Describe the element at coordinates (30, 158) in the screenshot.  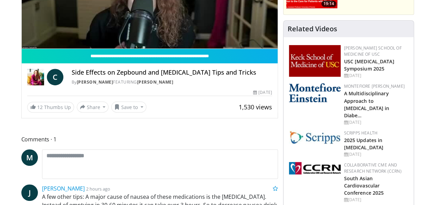
I see `a: M` at that location.